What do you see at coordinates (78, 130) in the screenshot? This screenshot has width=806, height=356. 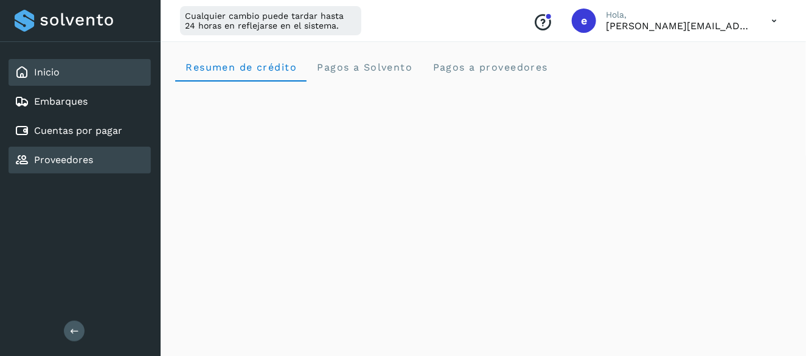 I see `a: Cuentas por pagar` at bounding box center [78, 130].